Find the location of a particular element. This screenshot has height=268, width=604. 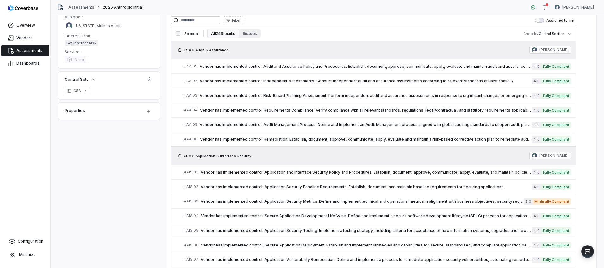

span: Vendor has implemented control: Independent Assessments. Conduct independent audit and assurance ... is located at coordinates (365, 81).